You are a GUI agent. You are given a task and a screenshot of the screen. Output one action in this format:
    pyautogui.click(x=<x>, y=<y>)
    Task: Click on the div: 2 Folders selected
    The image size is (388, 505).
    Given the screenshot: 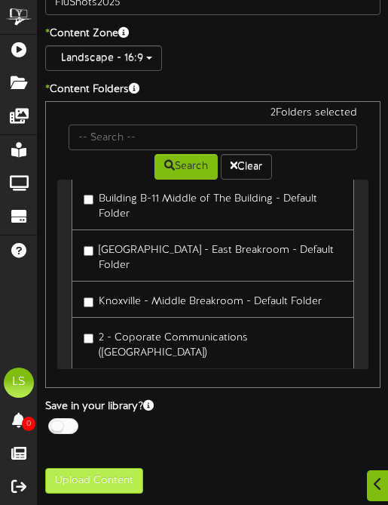 What is the action you would take?
    pyautogui.click(x=213, y=115)
    